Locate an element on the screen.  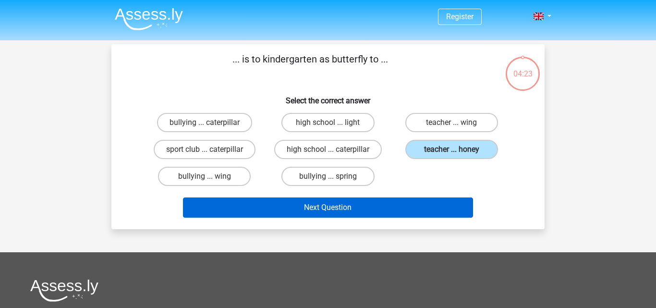
label: bullying ... spring is located at coordinates (328, 176).